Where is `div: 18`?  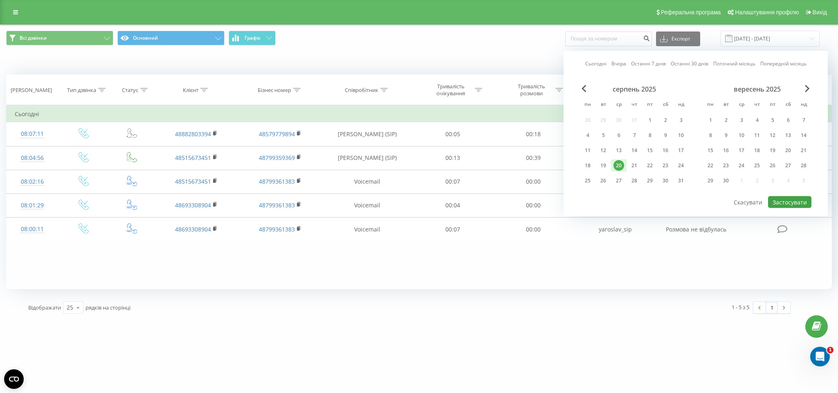
div: 18 is located at coordinates (757, 151).